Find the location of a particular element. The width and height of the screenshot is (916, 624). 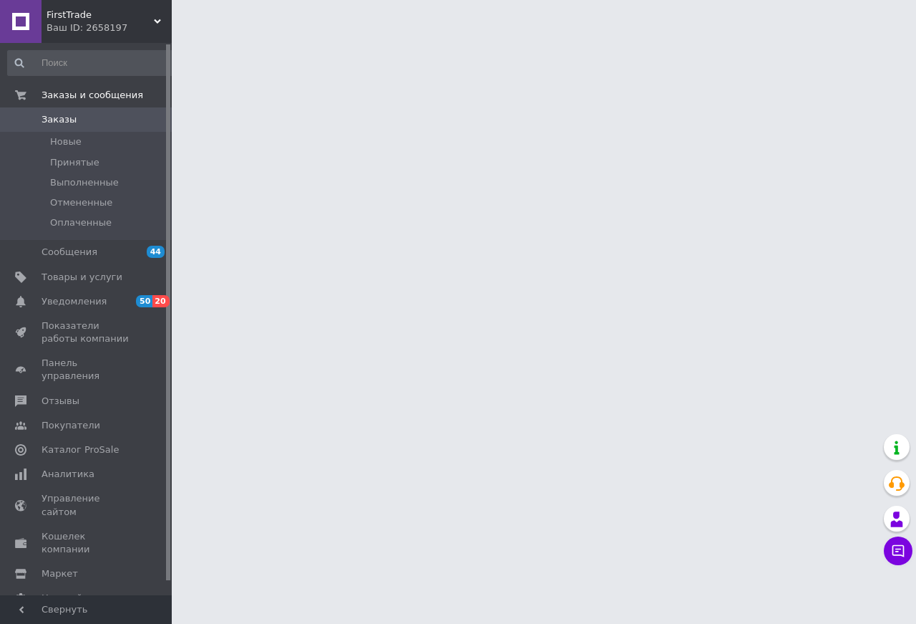

span: Покупатели is located at coordinates (71, 425).